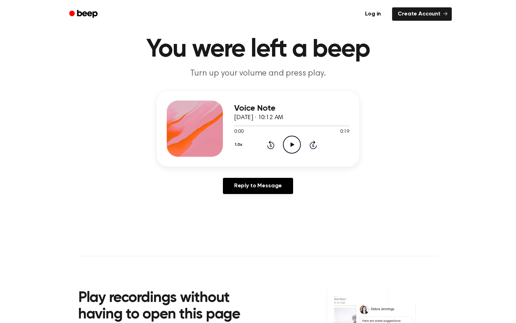 The width and height of the screenshot is (516, 323). I want to click on h3: Voice Note, so click(292, 108).